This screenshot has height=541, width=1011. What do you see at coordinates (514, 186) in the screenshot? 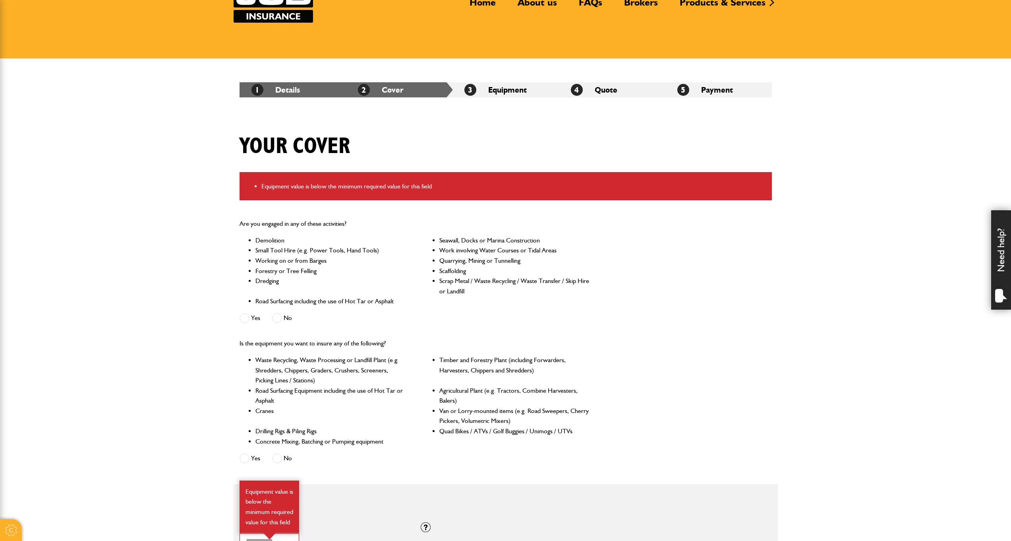
I see `li: Equipment value is below the minimum required value for this field` at bounding box center [514, 186].